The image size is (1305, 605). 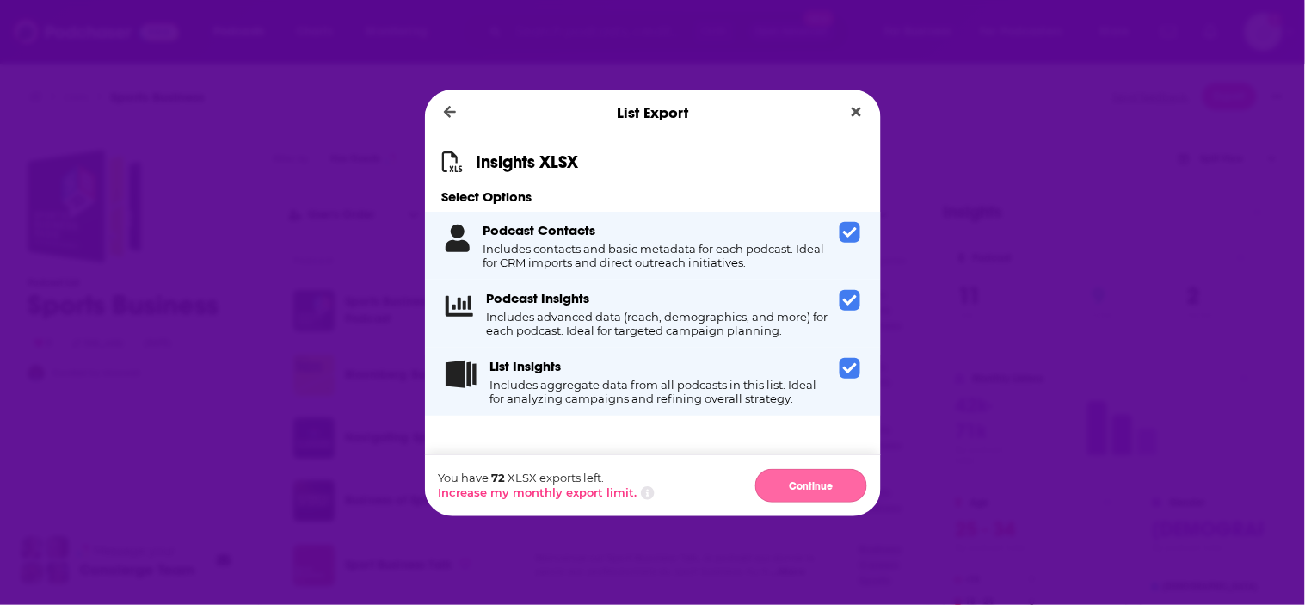 What do you see at coordinates (538, 298) in the screenshot?
I see `h3: Podcast Insights` at bounding box center [538, 298].